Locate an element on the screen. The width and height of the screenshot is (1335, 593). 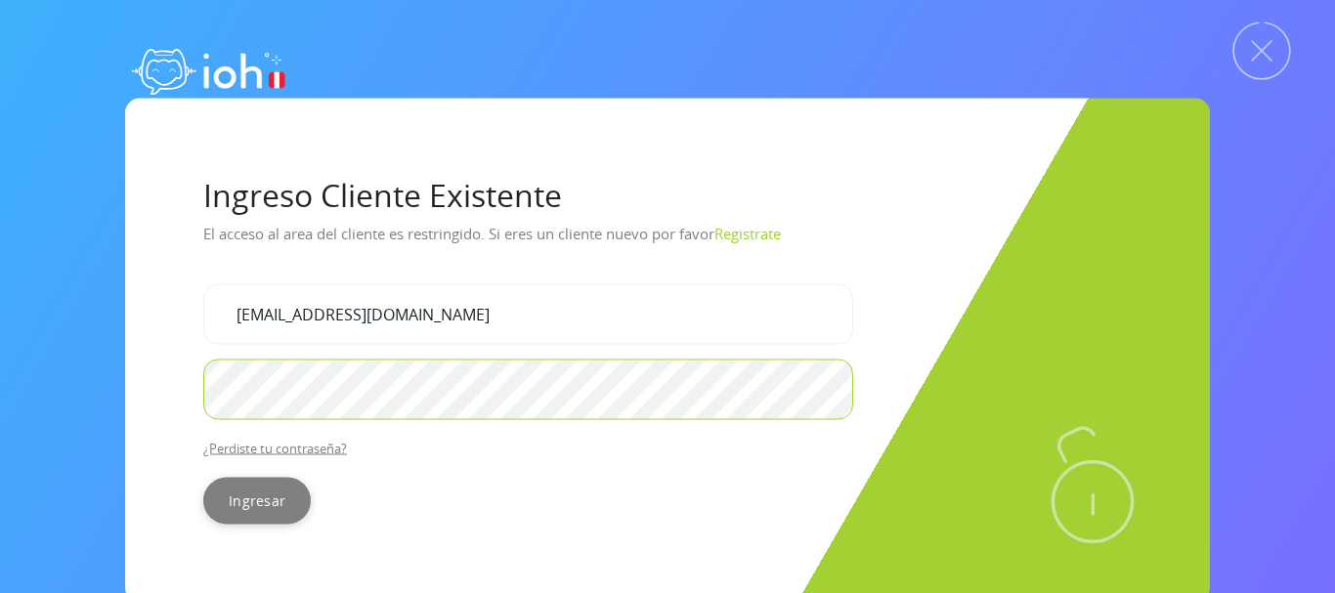
p: El acceso al area del cliente es restringido. Si eres un cliente nuevo por favor is located at coordinates (668, 242).